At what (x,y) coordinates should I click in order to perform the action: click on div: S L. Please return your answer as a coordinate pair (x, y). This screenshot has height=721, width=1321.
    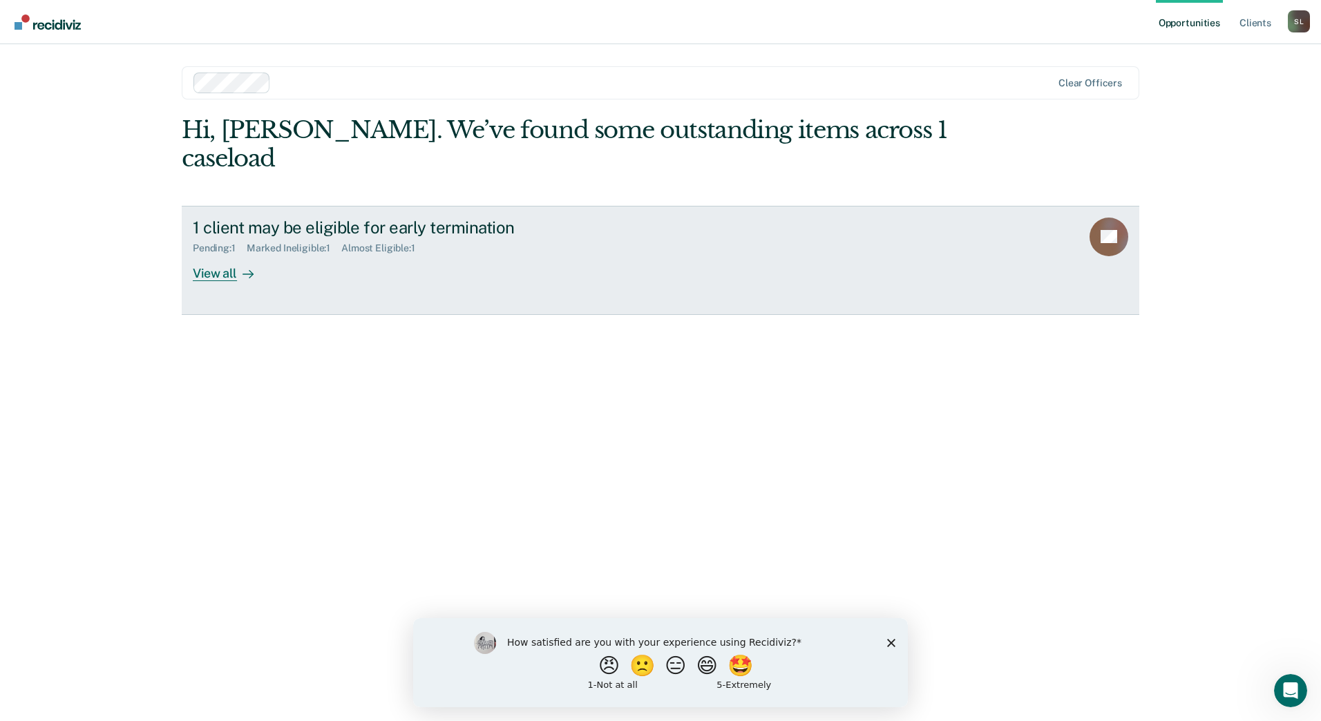
    Looking at the image, I should click on (1299, 21).